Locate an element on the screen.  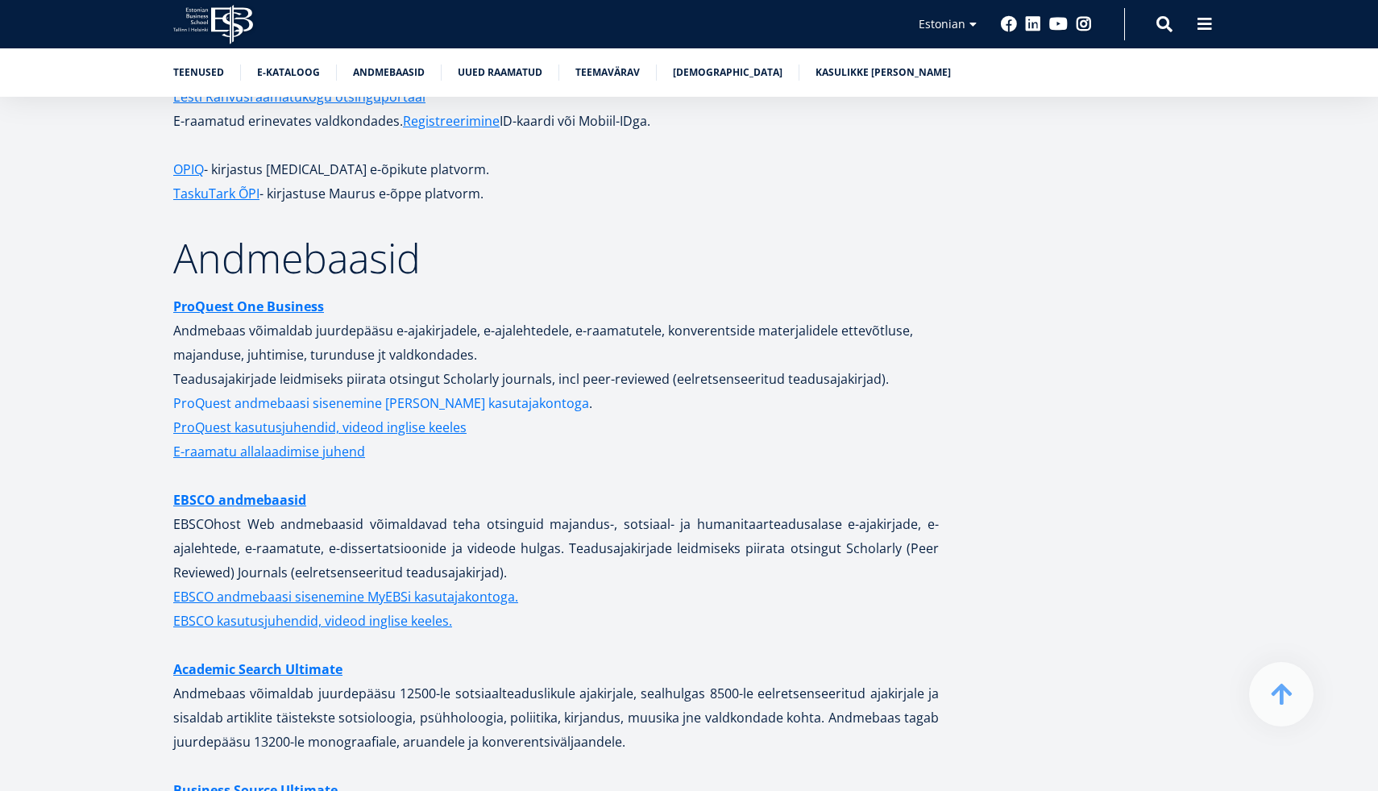
a: Eesti Rahvusraamatukogu otsinguportaal is located at coordinates (299, 97).